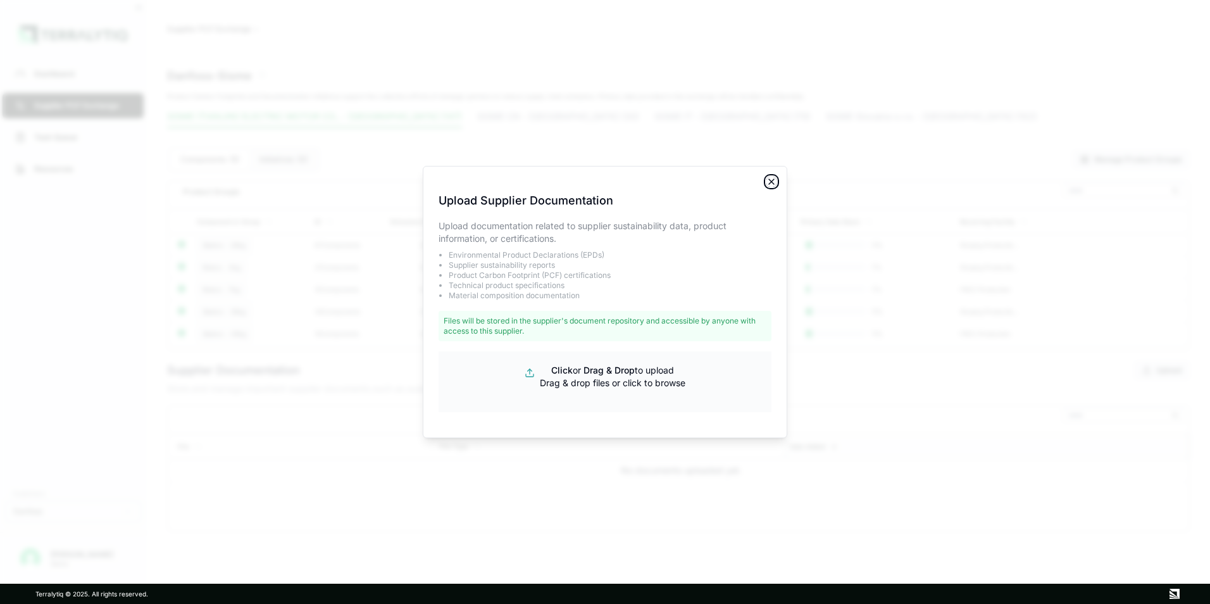  What do you see at coordinates (609, 370) in the screenshot?
I see `span: Drag & Drop` at bounding box center [609, 370].